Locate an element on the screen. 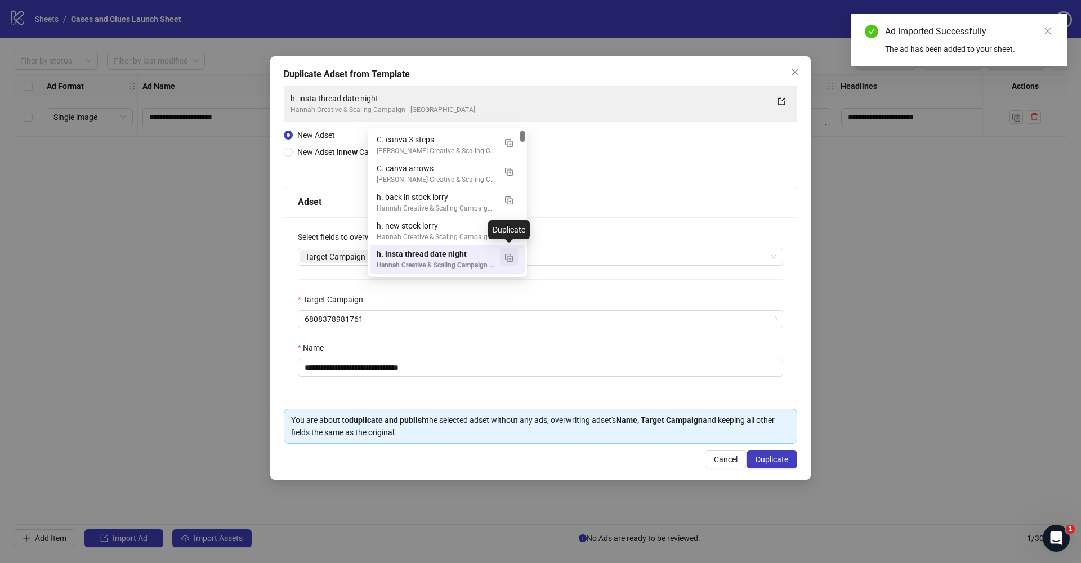  input: Name is located at coordinates (540, 368).